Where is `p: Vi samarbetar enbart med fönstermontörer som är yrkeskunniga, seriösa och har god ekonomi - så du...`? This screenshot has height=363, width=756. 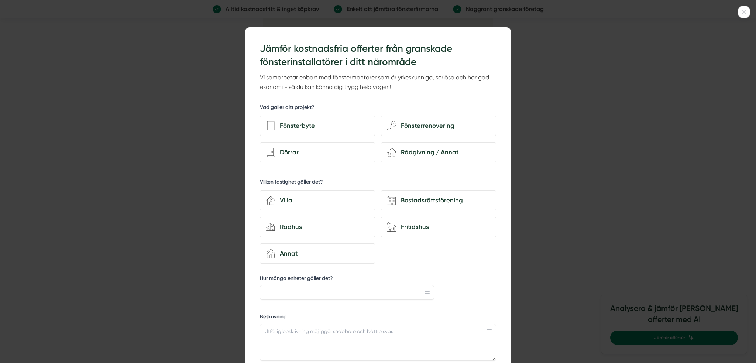 p: Vi samarbetar enbart med fönstermontörer som är yrkeskunniga, seriösa och har god ekonomi - så du... is located at coordinates (378, 82).